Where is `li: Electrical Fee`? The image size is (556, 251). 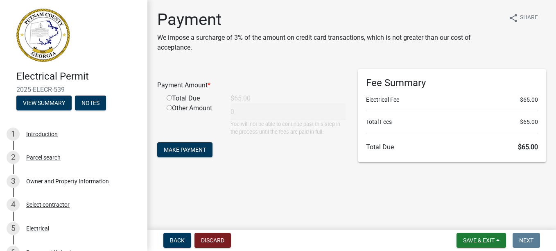
li: Electrical Fee is located at coordinates (452, 99).